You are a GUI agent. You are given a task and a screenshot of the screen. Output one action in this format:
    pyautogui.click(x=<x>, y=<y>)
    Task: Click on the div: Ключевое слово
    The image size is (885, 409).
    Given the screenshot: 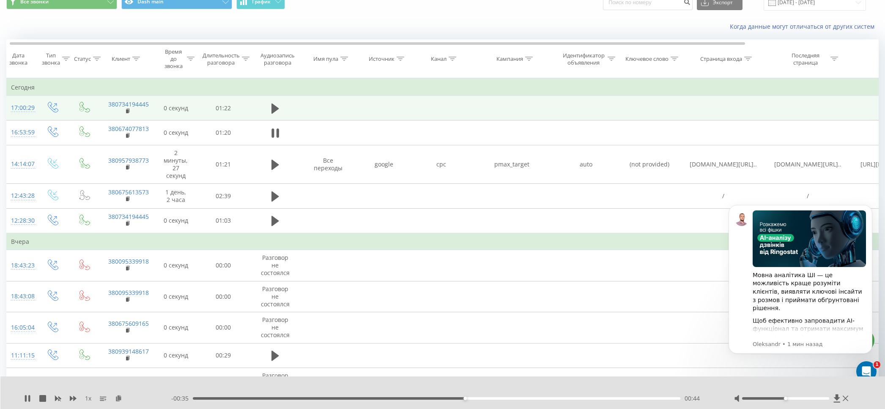 What is the action you would take?
    pyautogui.click(x=647, y=59)
    